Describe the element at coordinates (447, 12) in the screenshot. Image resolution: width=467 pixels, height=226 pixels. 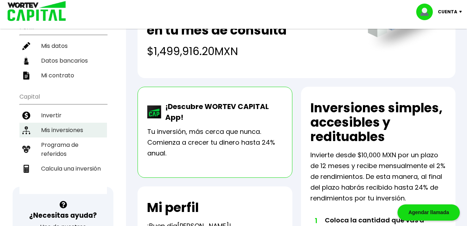
I see `p: Cuenta` at that location.